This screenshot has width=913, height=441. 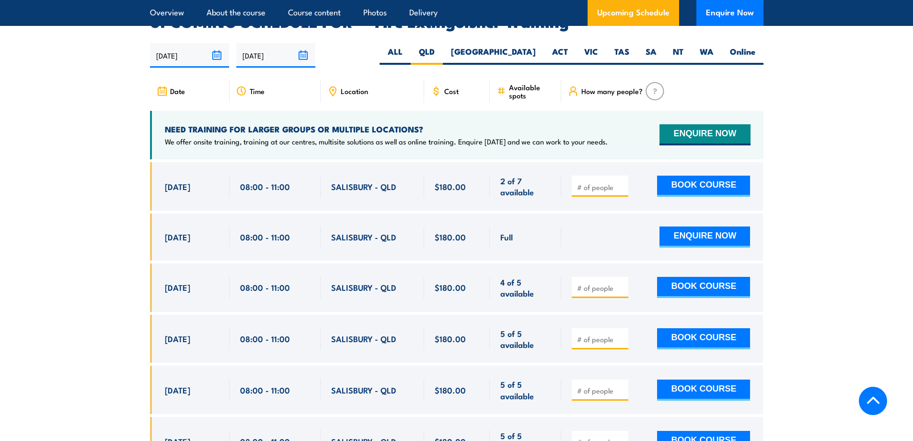 I want to click on h4: NEED TRAINING FOR LARGER GROUPS OR MULTIPLE LOCATIONS?, so click(x=386, y=129).